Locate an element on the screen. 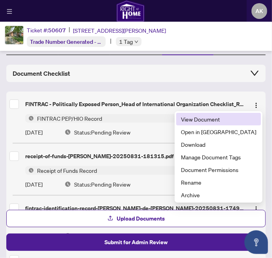  img: IMG-40750111_1.jpg is located at coordinates (14, 35).